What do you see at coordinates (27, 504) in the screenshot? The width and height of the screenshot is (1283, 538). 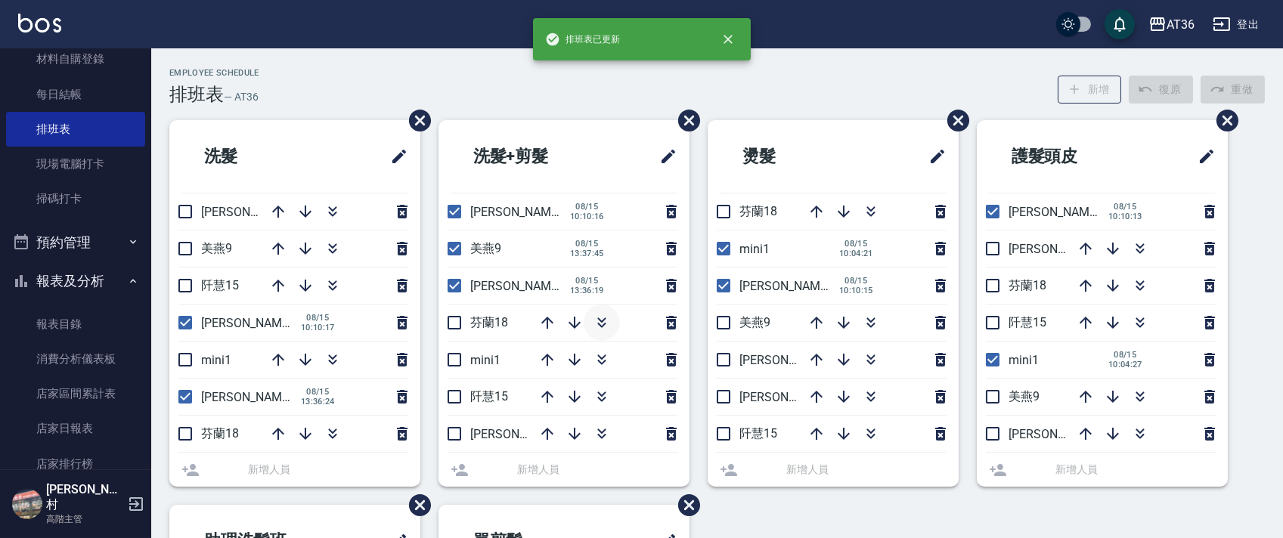 I see `img: Person` at bounding box center [27, 504].